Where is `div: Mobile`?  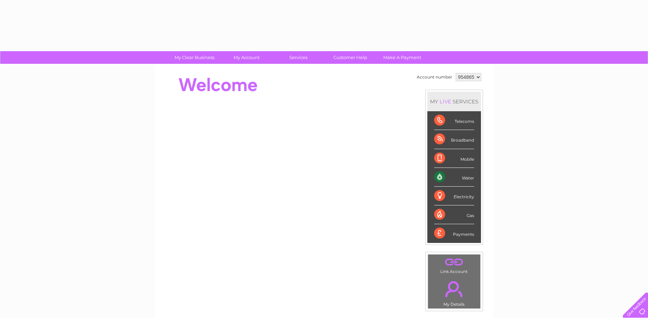 div: Mobile is located at coordinates (454, 158).